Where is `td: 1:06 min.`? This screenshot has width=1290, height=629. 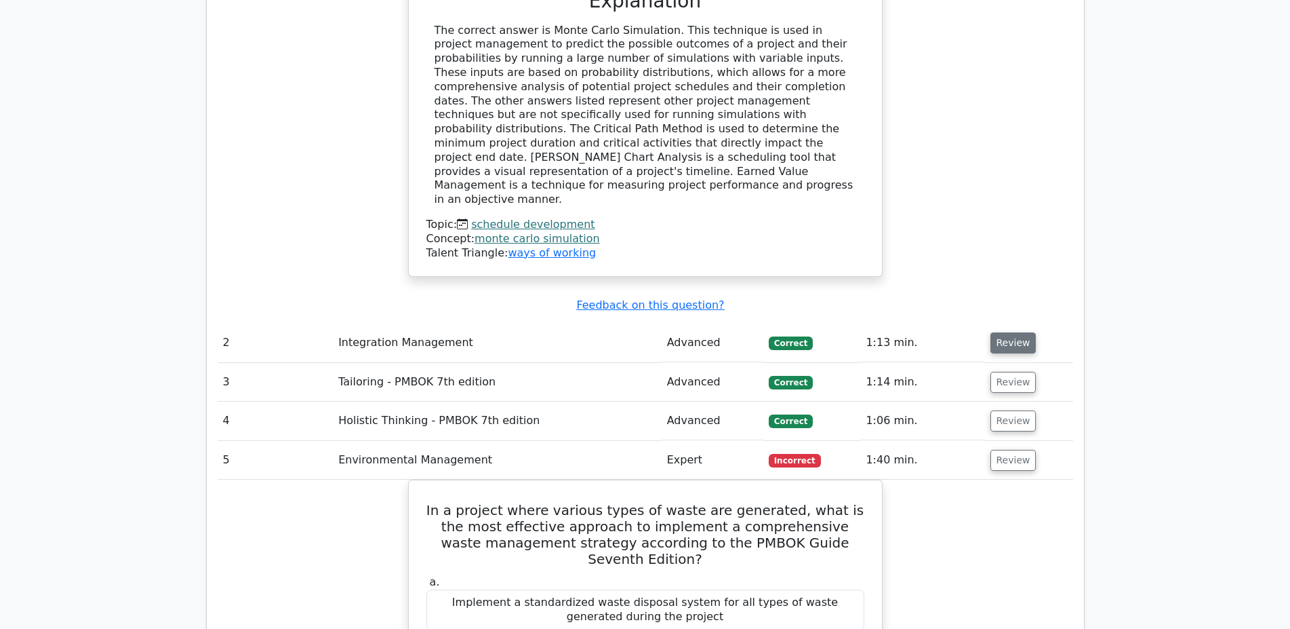 td: 1:06 min. is located at coordinates (922, 420).